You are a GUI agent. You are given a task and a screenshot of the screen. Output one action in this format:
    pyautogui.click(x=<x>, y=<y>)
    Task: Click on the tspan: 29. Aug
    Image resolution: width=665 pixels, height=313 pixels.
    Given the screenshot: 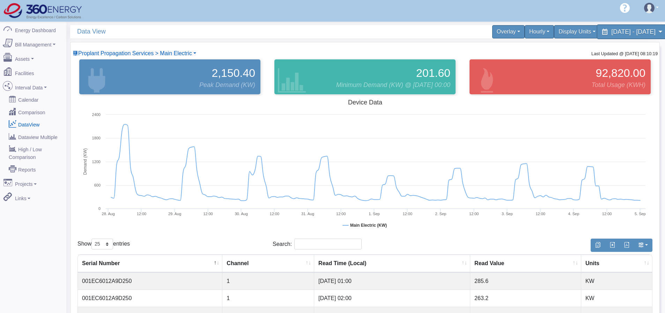 What is the action you would take?
    pyautogui.click(x=174, y=214)
    